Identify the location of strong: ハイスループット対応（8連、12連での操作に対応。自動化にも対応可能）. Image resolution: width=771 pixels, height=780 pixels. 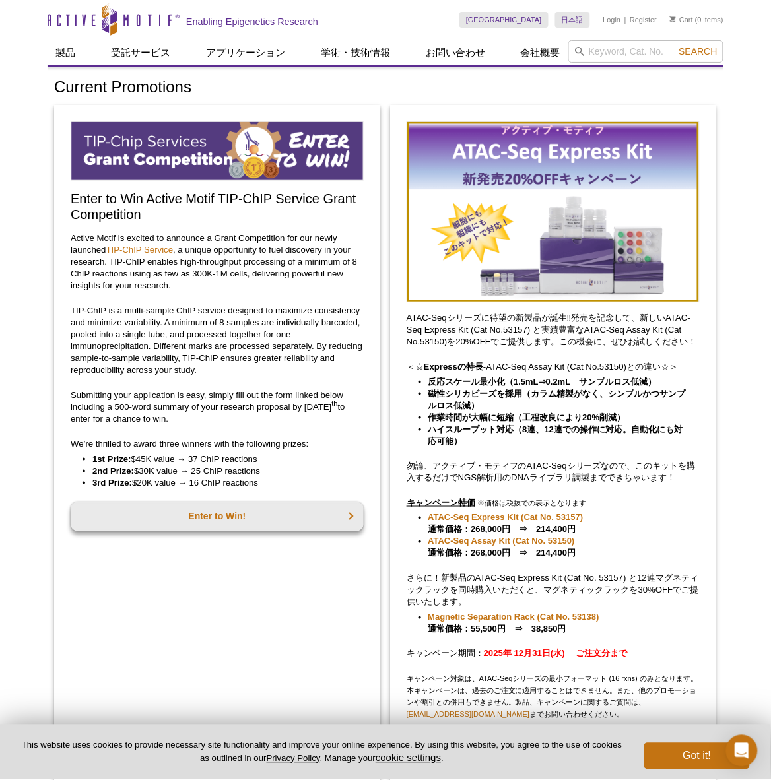
(556, 435).